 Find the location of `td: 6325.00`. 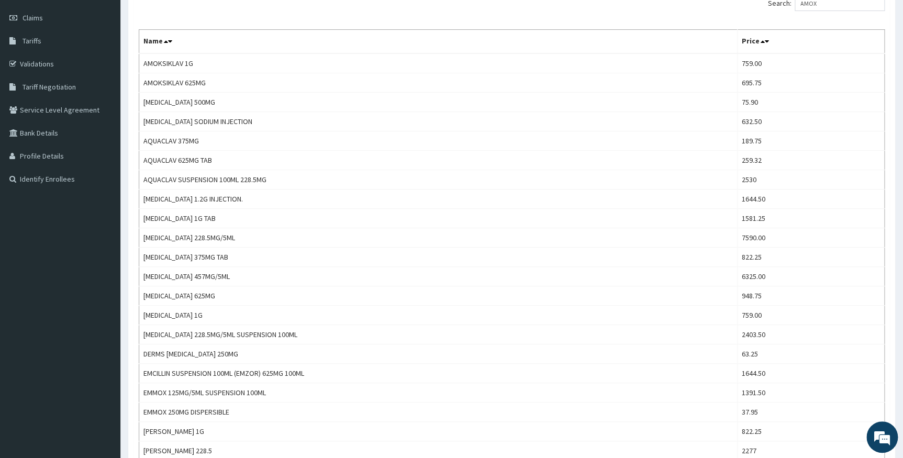

td: 6325.00 is located at coordinates (810, 276).